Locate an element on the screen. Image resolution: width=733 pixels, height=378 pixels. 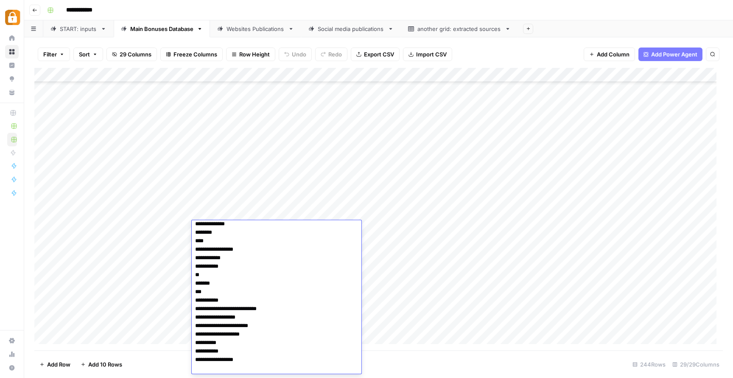
a: Websites Publications is located at coordinates (255, 29).